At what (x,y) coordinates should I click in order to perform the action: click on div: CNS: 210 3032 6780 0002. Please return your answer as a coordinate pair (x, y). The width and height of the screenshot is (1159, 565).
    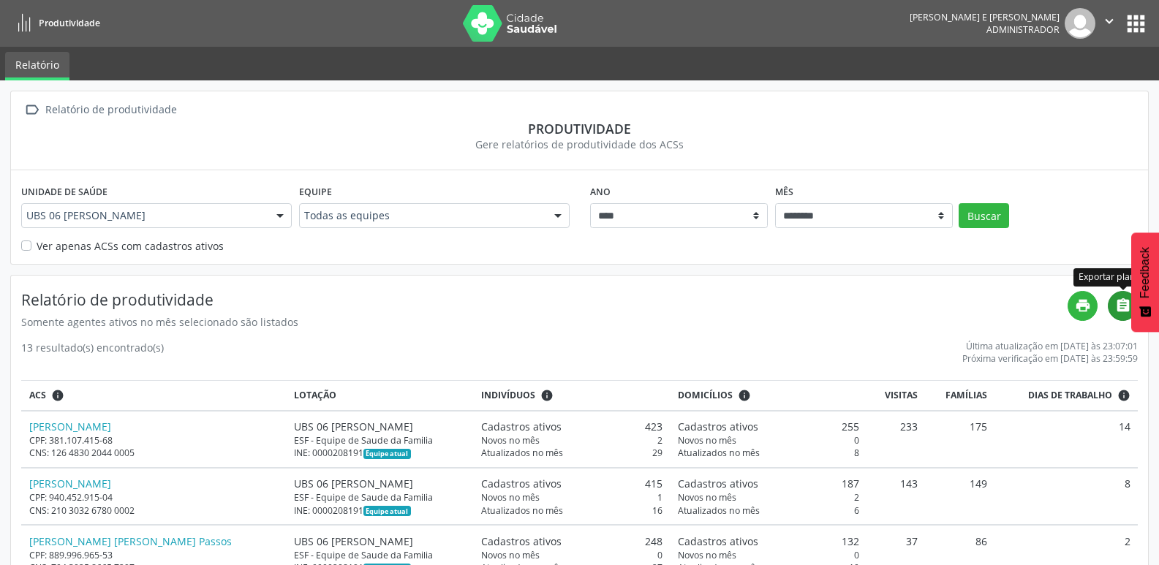
    Looking at the image, I should click on (154, 510).